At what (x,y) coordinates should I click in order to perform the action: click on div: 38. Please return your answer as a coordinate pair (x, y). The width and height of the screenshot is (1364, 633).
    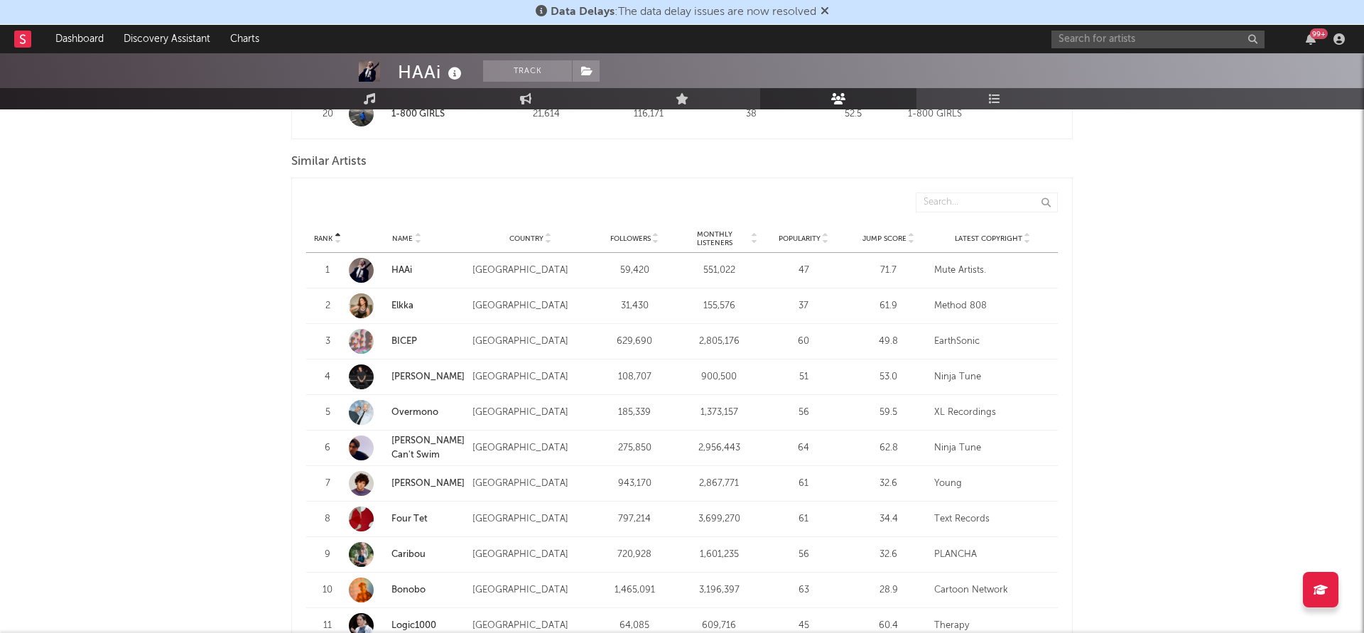
    Looking at the image, I should click on (751, 114).